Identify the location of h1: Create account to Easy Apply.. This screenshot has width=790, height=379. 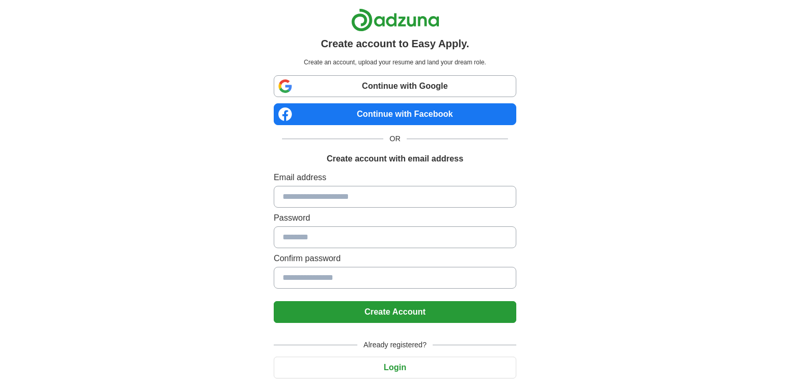
(395, 44).